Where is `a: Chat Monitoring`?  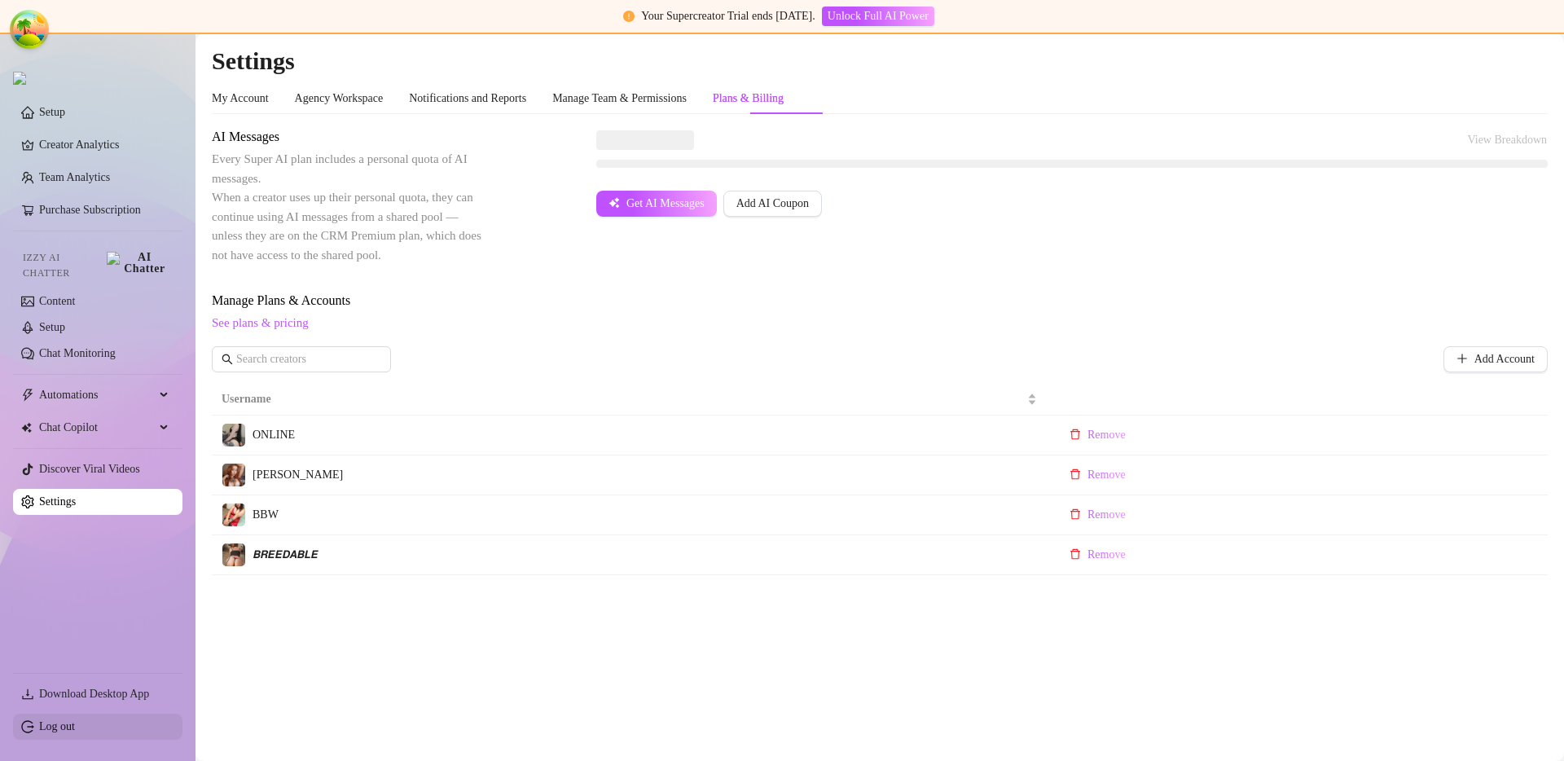
a: Chat Monitoring is located at coordinates (77, 353).